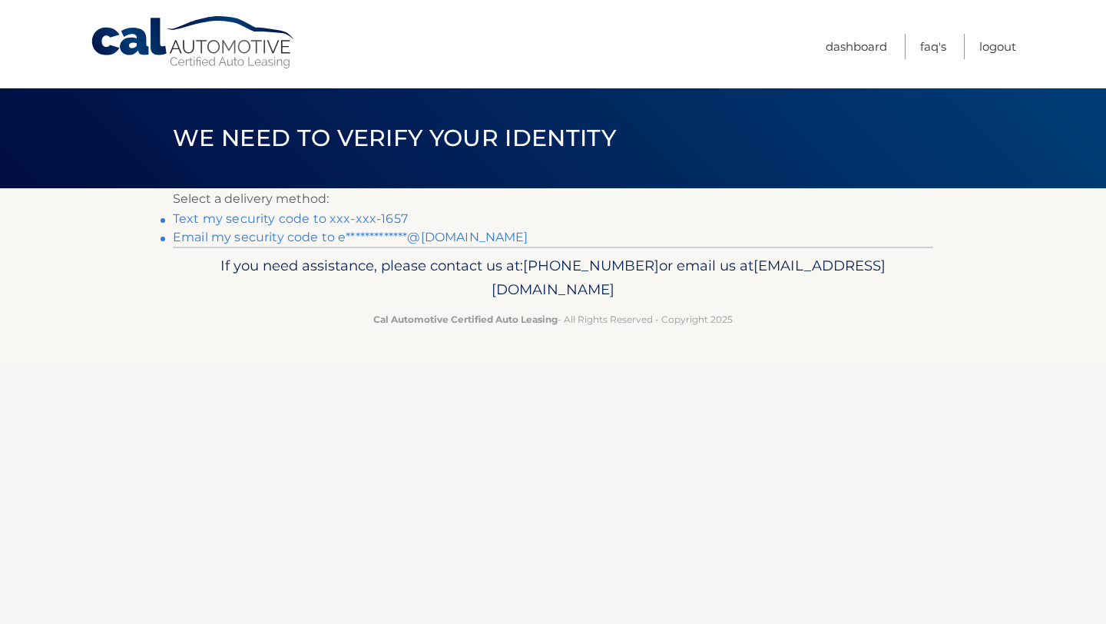 Image resolution: width=1106 pixels, height=624 pixels. What do you see at coordinates (553, 199) in the screenshot?
I see `p: Select a delivery method:` at bounding box center [553, 199].